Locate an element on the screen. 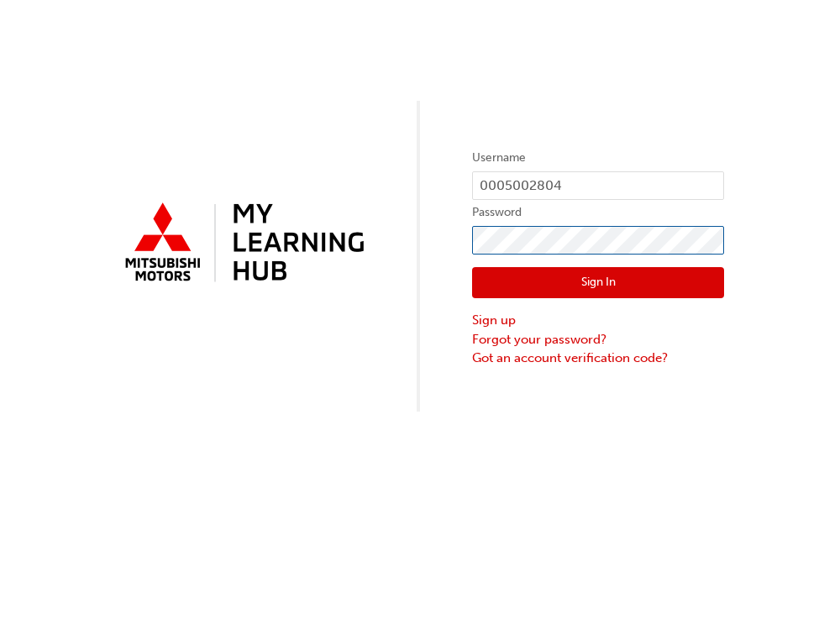 Image resolution: width=840 pixels, height=630 pixels. label: Password is located at coordinates (598, 212).